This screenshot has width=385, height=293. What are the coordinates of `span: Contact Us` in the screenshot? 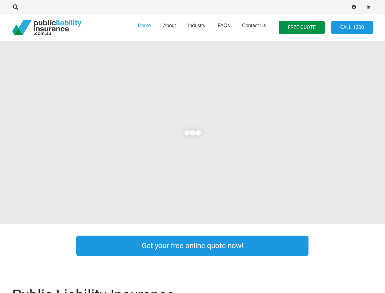 It's located at (254, 25).